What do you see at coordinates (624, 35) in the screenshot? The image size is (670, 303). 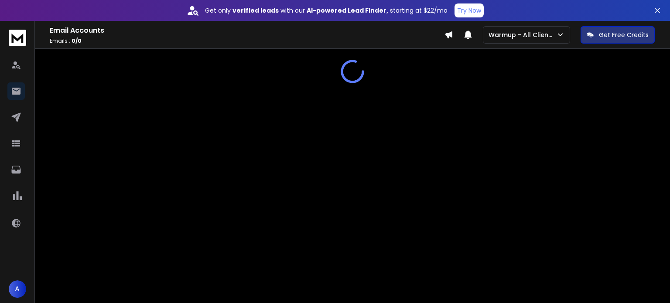 I see `p: Get Free Credits` at bounding box center [624, 35].